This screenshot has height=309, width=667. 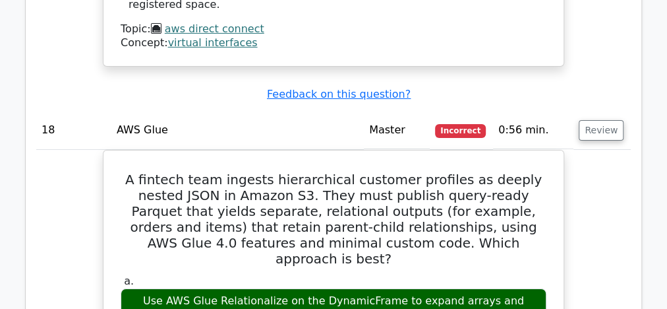 What do you see at coordinates (334, 43) in the screenshot?
I see `div: Concept:` at bounding box center [334, 43].